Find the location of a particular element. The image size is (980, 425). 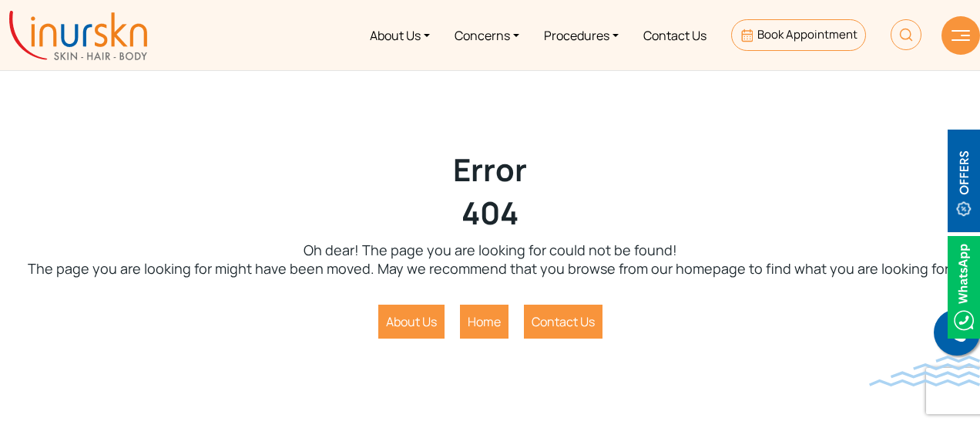

a: Concerns is located at coordinates (487, 35).